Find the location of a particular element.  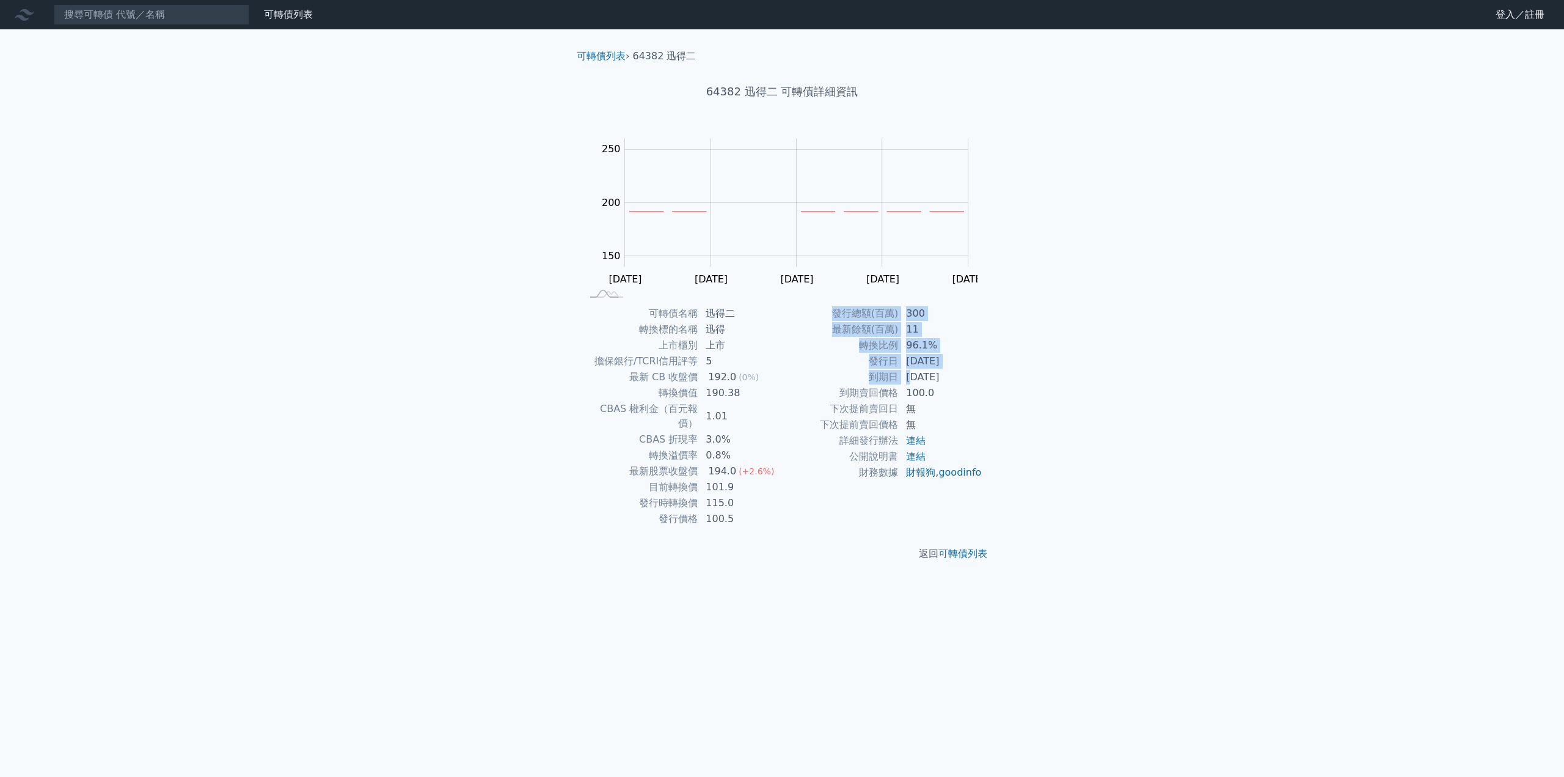

td: 上市櫃別 is located at coordinates (640, 345).